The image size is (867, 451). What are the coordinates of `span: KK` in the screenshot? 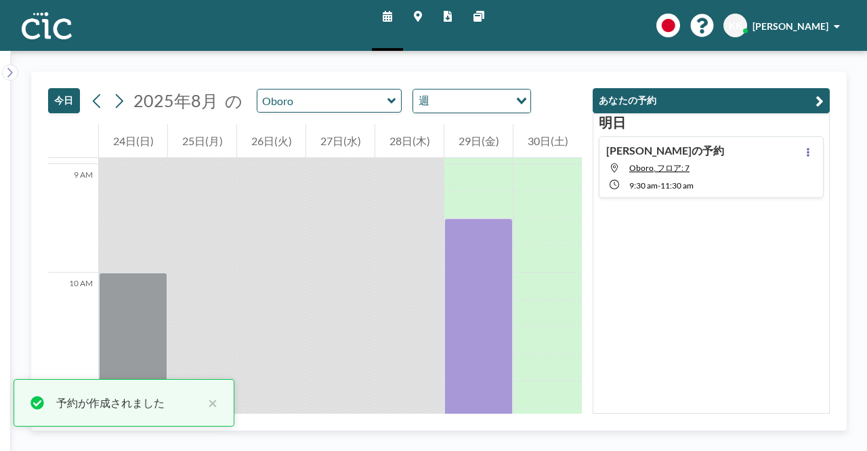 It's located at (736, 26).